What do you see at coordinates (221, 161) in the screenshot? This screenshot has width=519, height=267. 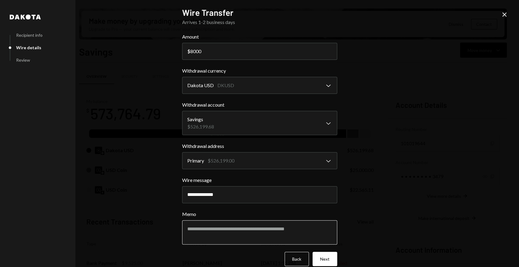 I see `div: $526,199.00` at bounding box center [221, 161].